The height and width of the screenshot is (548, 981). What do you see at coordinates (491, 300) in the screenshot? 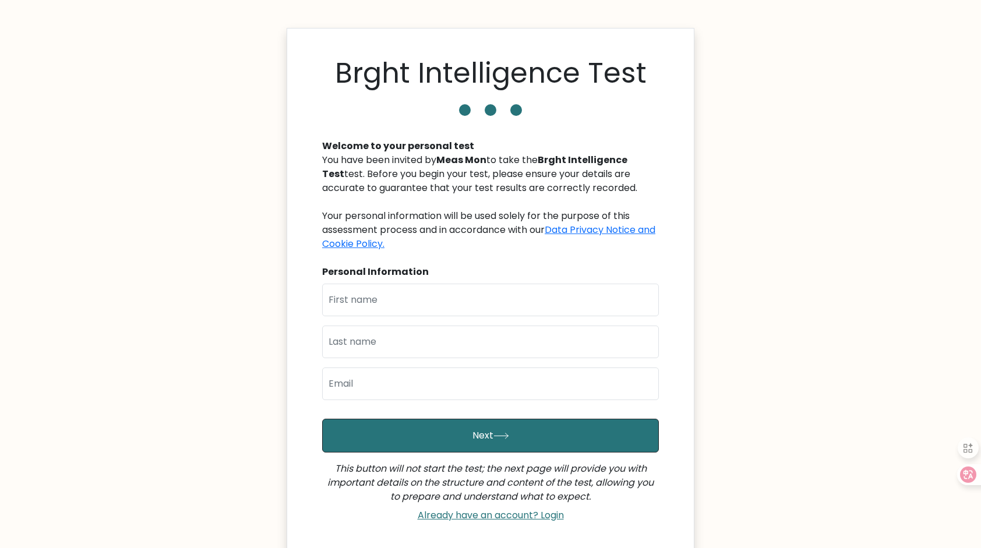
I see `input: First name` at bounding box center [491, 300].